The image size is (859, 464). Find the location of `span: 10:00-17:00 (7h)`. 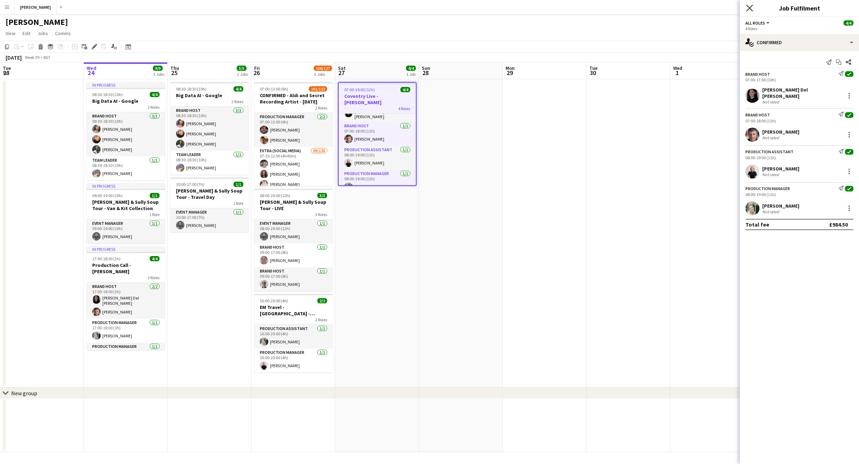

span: 10:00-17:00 (7h) is located at coordinates (190, 184).